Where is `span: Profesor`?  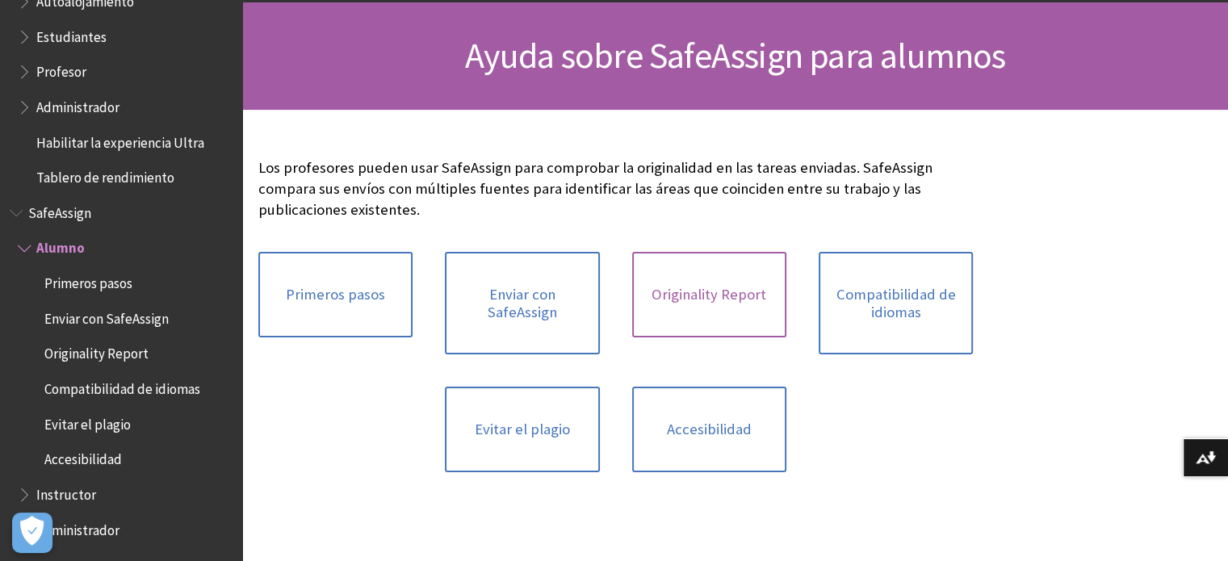 span: Profesor is located at coordinates (61, 69).